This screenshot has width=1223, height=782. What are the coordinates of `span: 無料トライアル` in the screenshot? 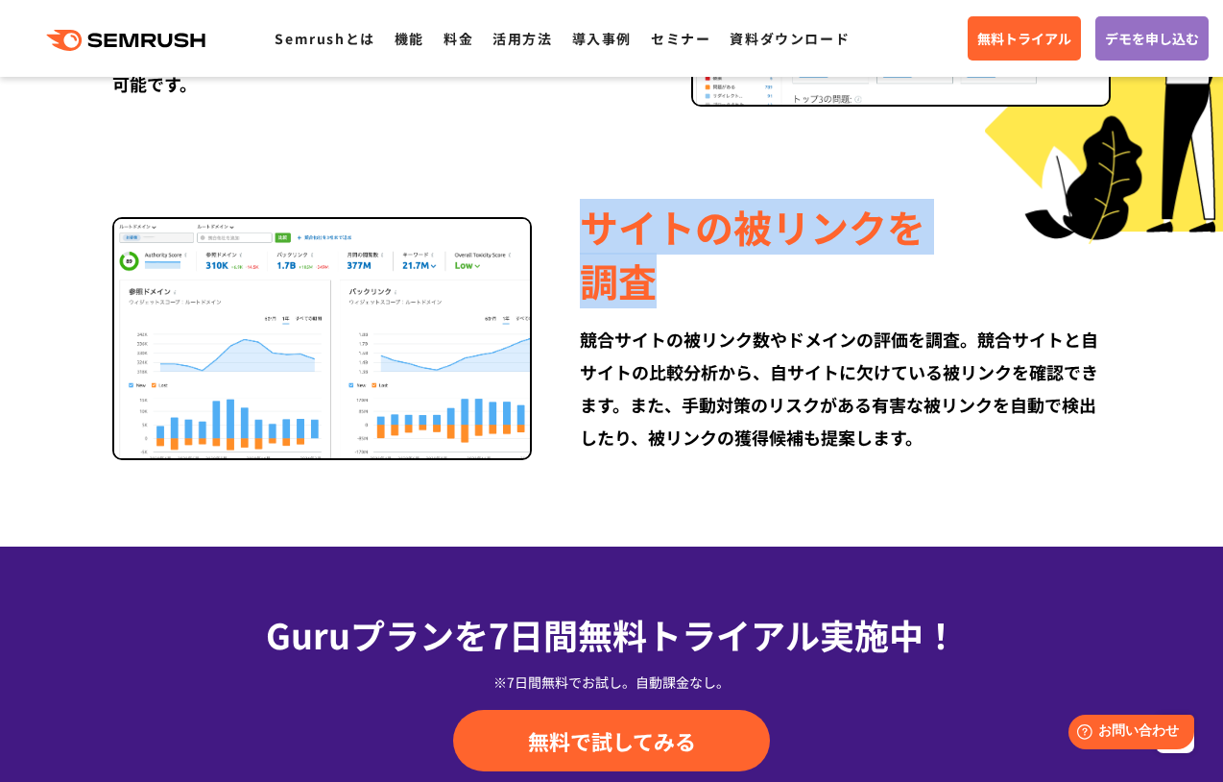 It's located at (1024, 38).